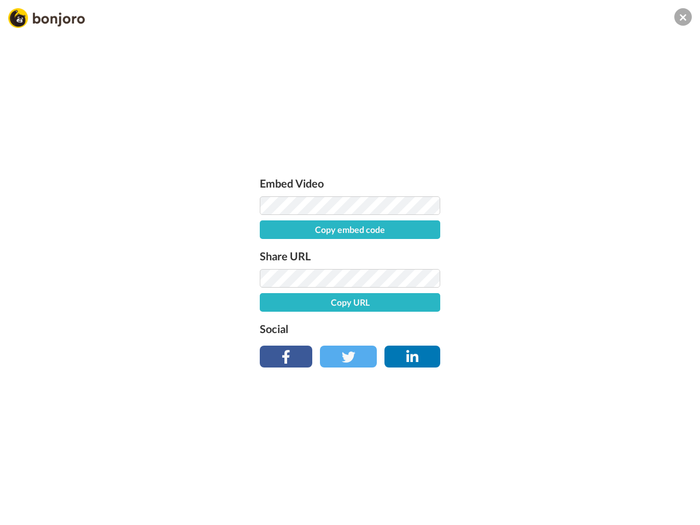 This screenshot has width=700, height=525. What do you see at coordinates (350, 230) in the screenshot?
I see `button: Copy embed code` at bounding box center [350, 230].